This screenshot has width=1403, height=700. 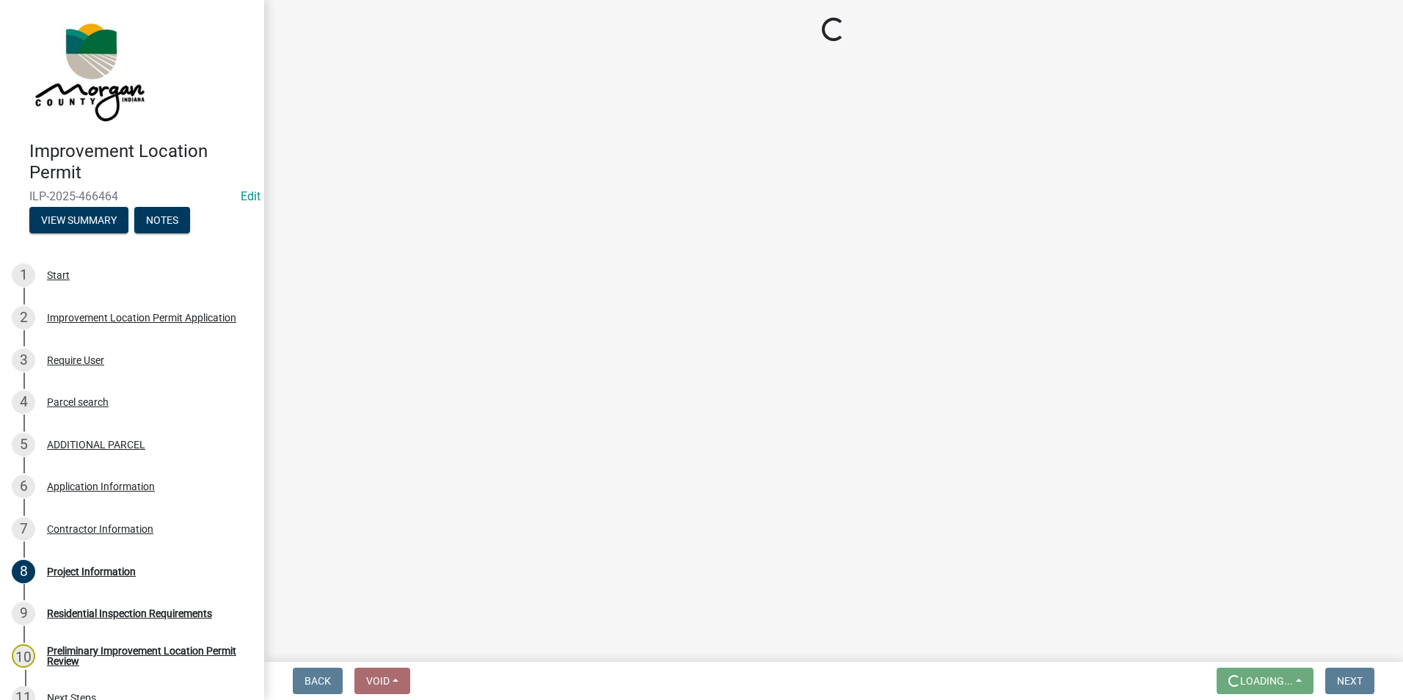 What do you see at coordinates (23, 318) in the screenshot?
I see `div: 2` at bounding box center [23, 318].